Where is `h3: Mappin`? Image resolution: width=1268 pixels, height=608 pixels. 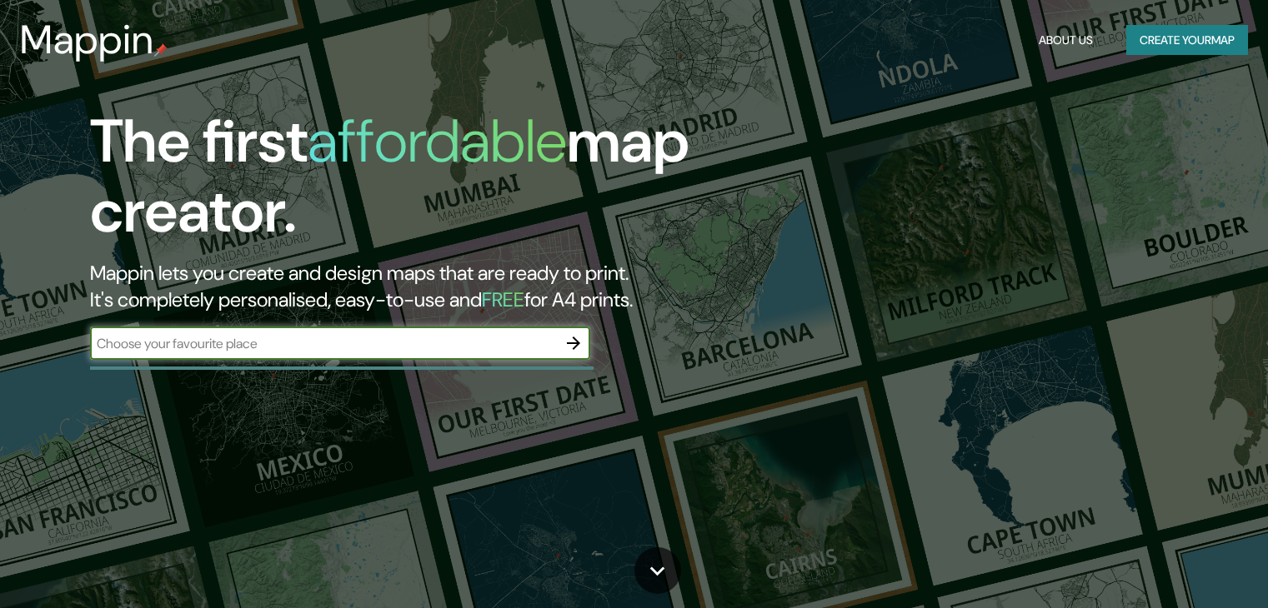 h3: Mappin is located at coordinates (87, 40).